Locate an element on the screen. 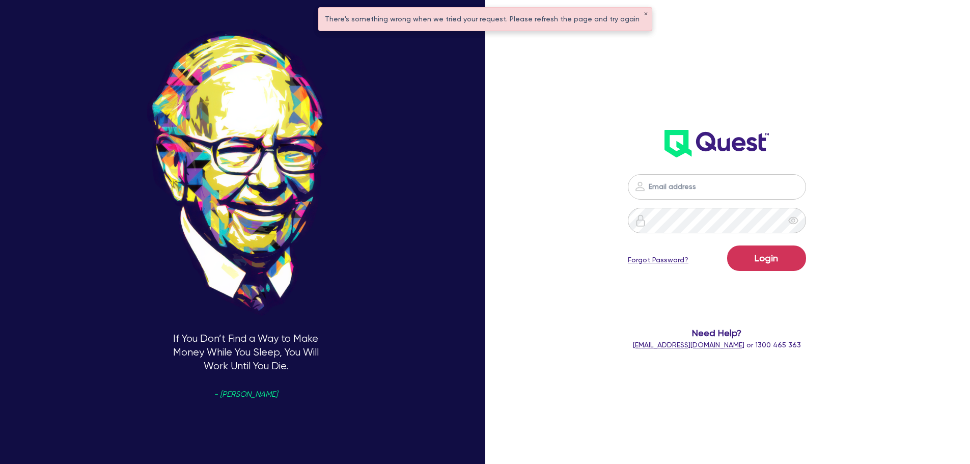 The width and height of the screenshot is (970, 464). img: wH2k97JdezQIQAAAABJRU5ErkJggg== is located at coordinates (717, 144).